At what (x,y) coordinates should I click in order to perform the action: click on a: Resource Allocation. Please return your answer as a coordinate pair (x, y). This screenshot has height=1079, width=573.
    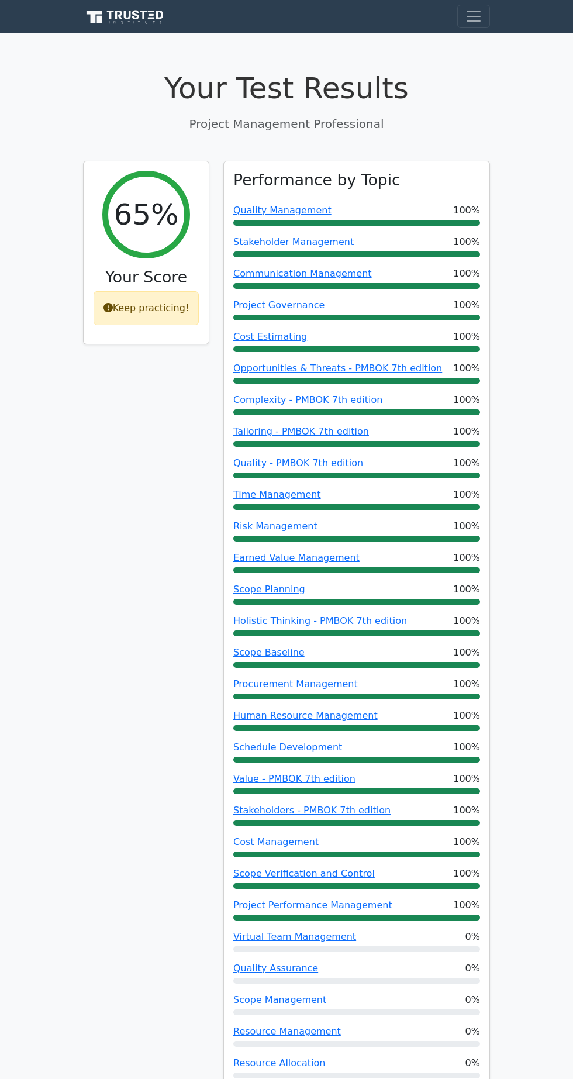
    Looking at the image, I should click on (279, 1063).